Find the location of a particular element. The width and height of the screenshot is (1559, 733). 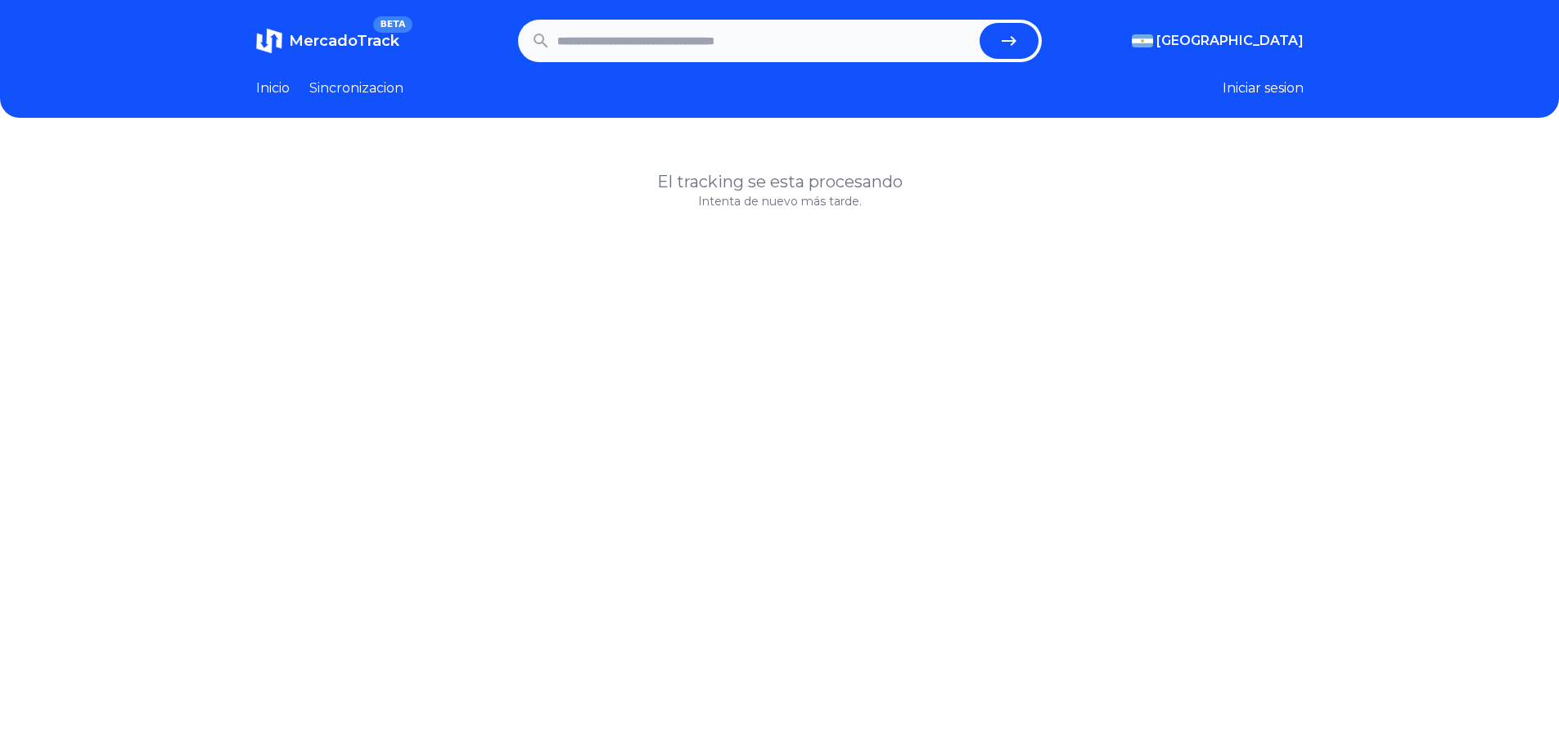

img: Argentina is located at coordinates (1143, 41).